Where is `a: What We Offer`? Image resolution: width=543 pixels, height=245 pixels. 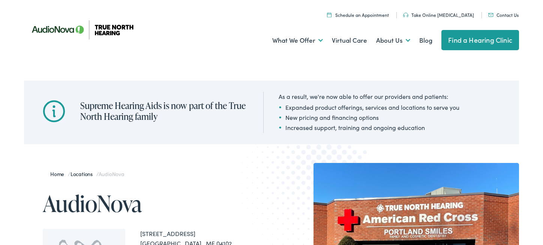
a: What We Offer is located at coordinates (297, 41).